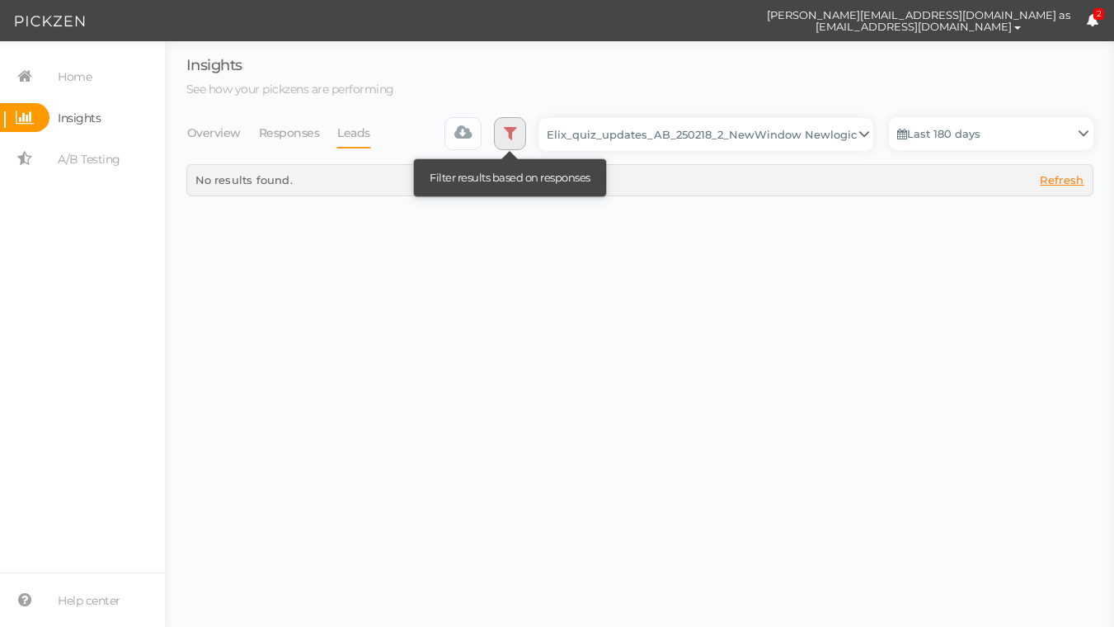 The height and width of the screenshot is (627, 1114). What do you see at coordinates (298, 133) in the screenshot?
I see `li: Responses` at bounding box center [298, 133].